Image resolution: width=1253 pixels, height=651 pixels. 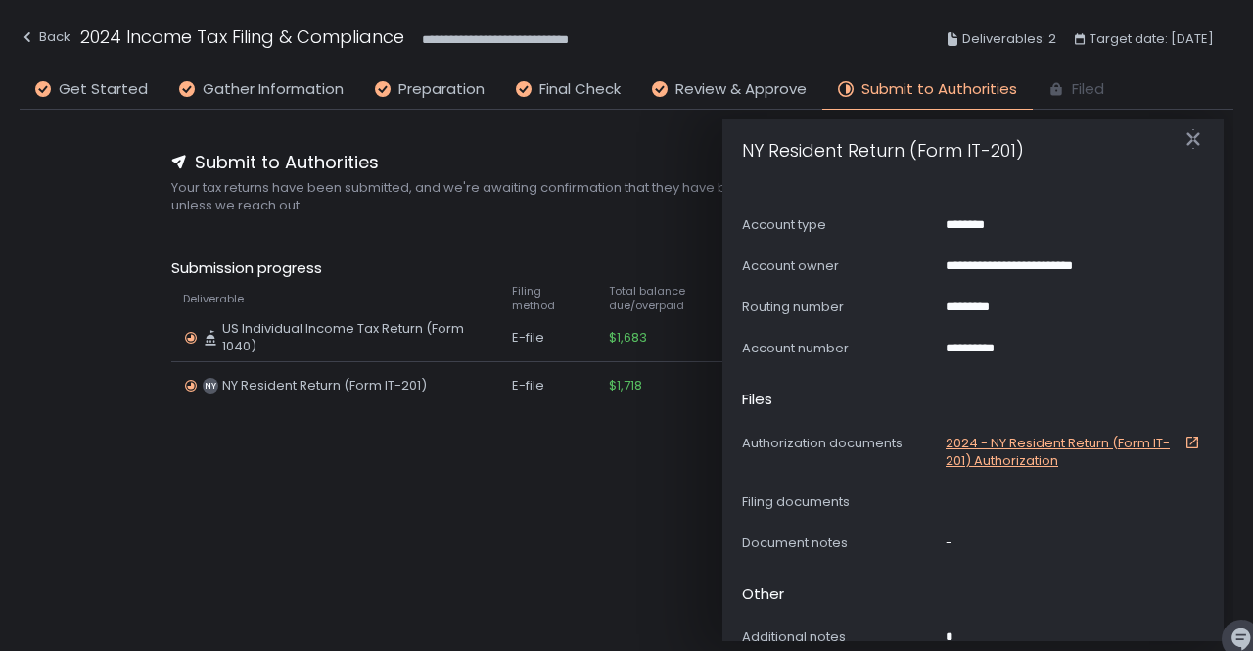 I want to click on div: Filing documents, so click(x=840, y=502).